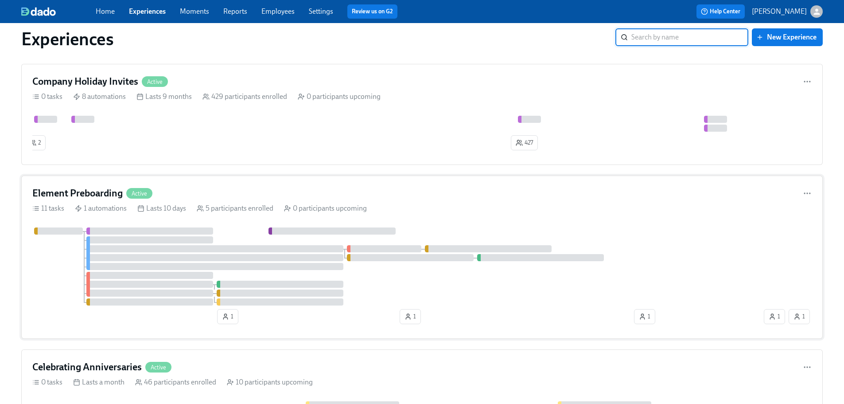  Describe the element at coordinates (278, 11) in the screenshot. I see `a: Employees` at that location.